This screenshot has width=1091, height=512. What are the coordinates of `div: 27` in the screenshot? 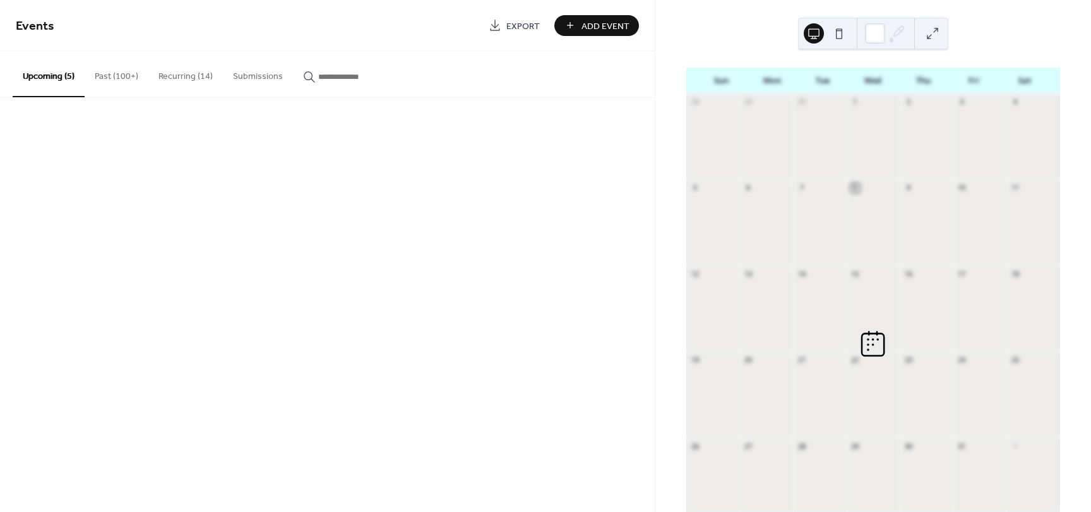 It's located at (747, 446).